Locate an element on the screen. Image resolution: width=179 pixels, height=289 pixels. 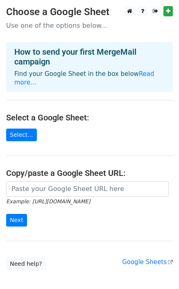
div: Chat Widget is located at coordinates (158, 270).